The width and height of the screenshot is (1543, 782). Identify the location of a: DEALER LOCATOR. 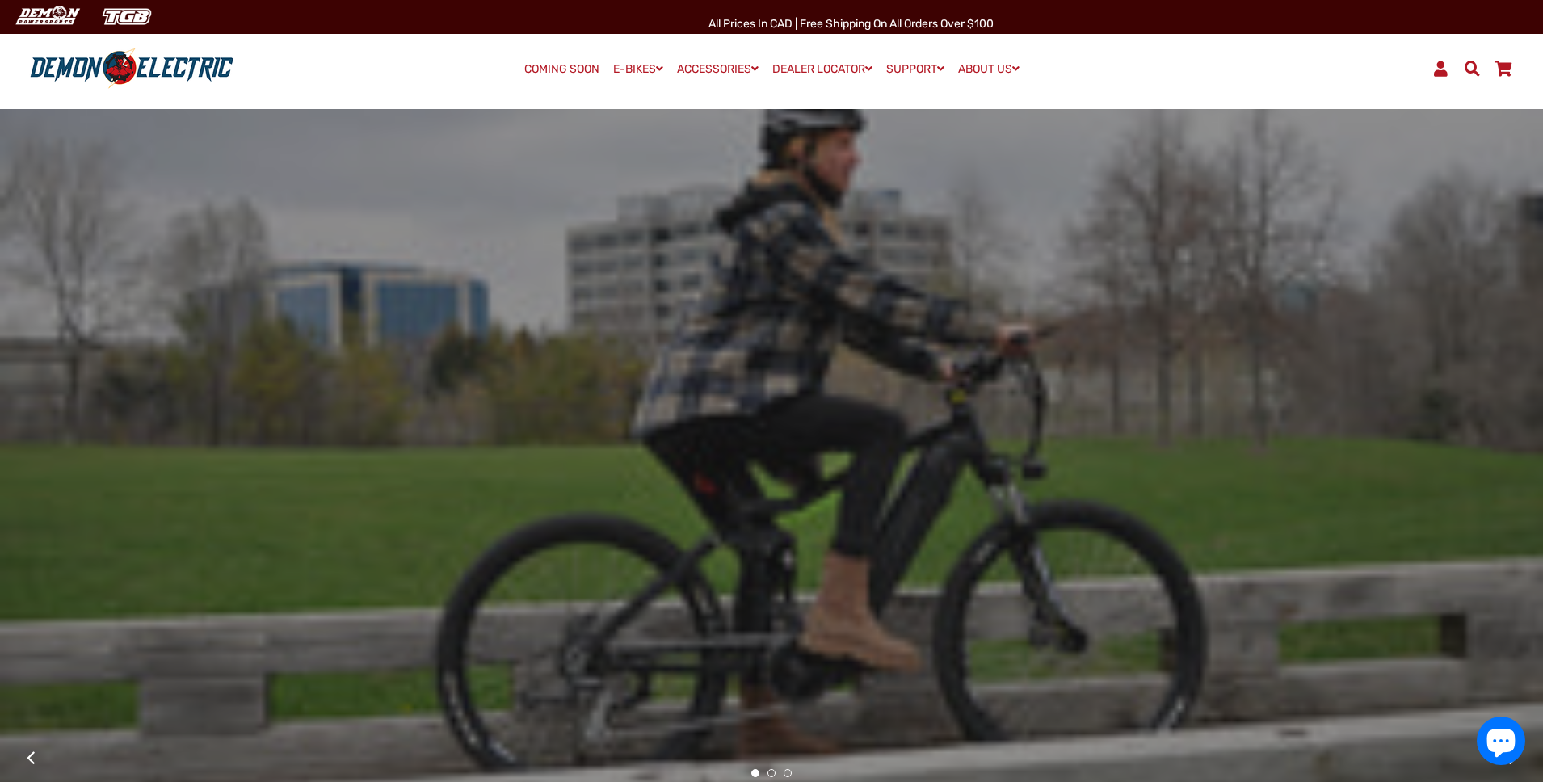
(822, 69).